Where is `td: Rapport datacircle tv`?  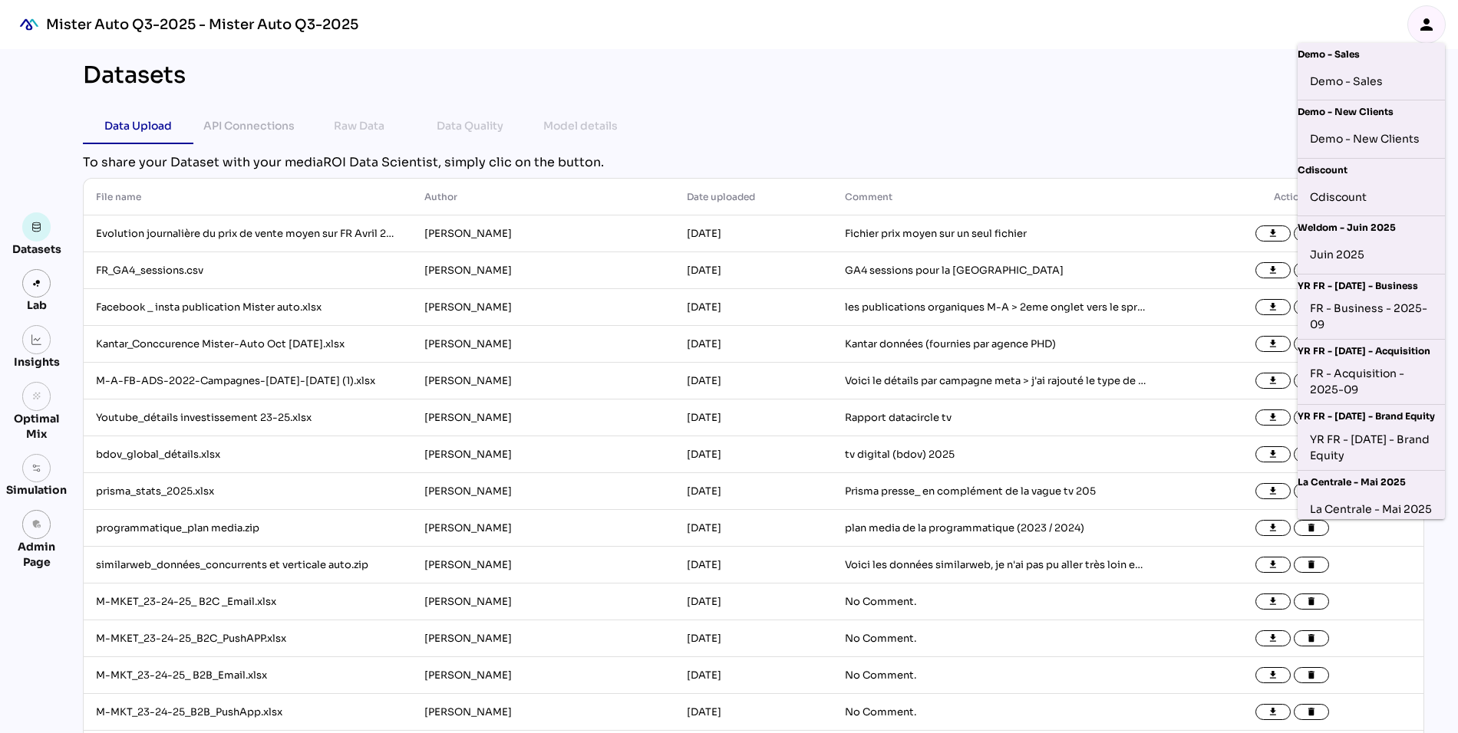 td: Rapport datacircle tv is located at coordinates (996, 418).